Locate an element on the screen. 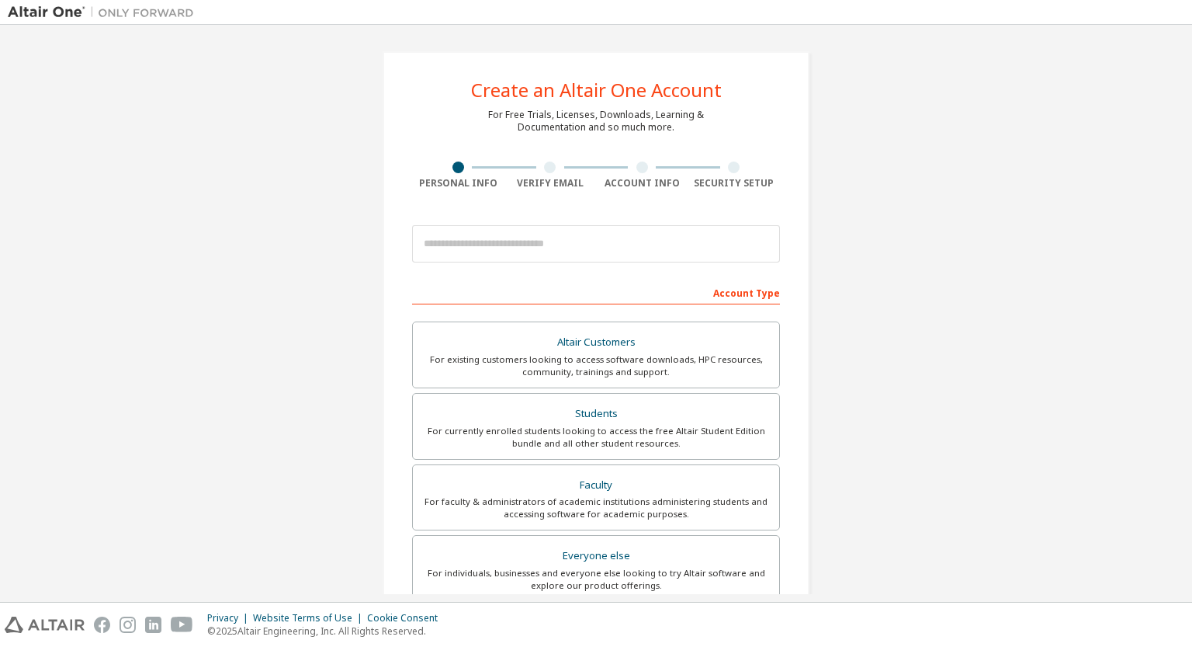  div: Security Setup is located at coordinates (734, 183).